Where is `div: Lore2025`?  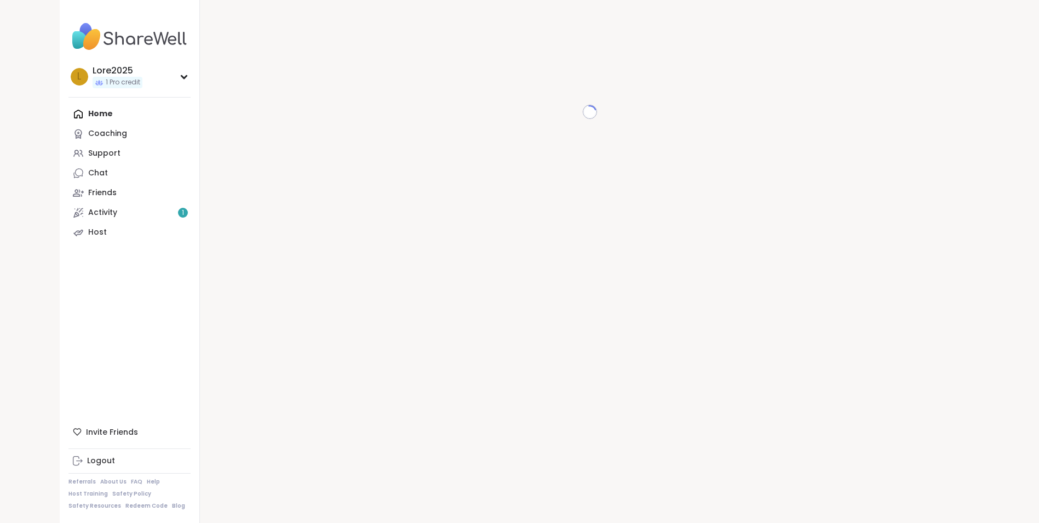 div: Lore2025 is located at coordinates (117, 71).